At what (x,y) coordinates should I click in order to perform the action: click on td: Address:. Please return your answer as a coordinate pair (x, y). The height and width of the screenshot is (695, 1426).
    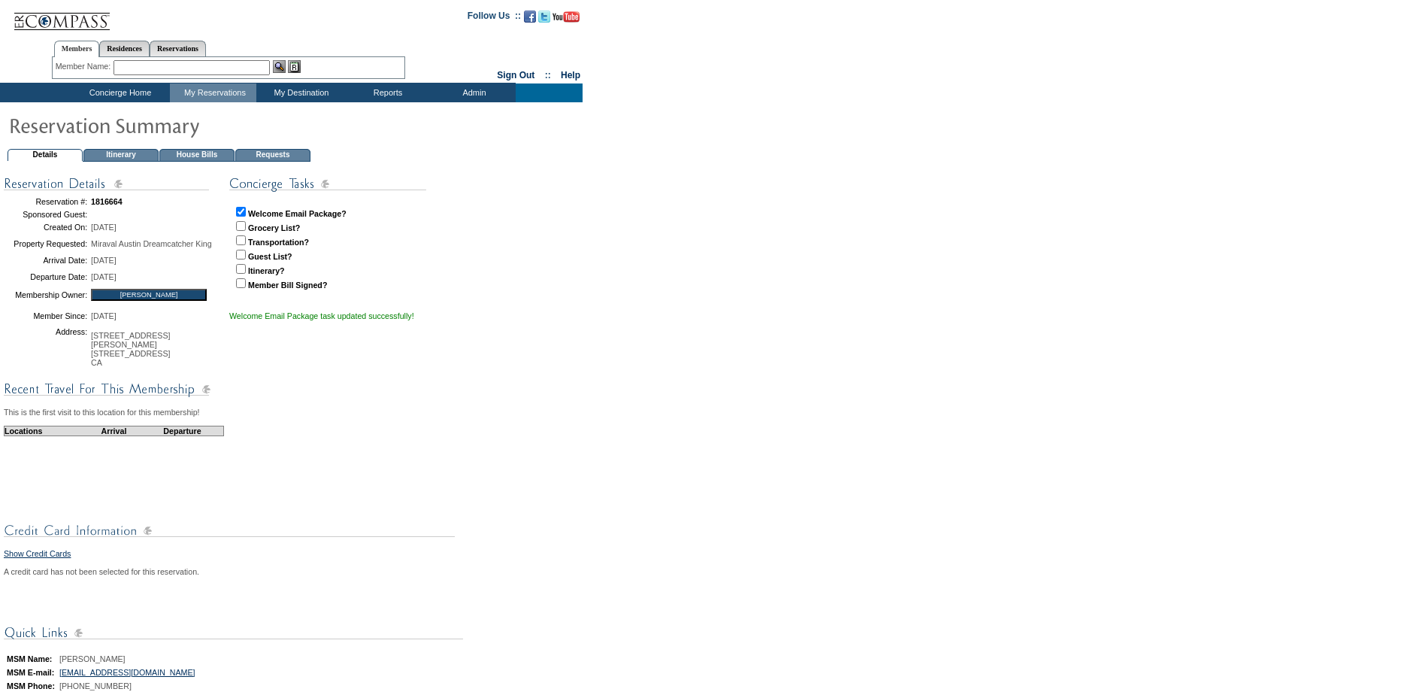
    Looking at the image, I should click on (45, 349).